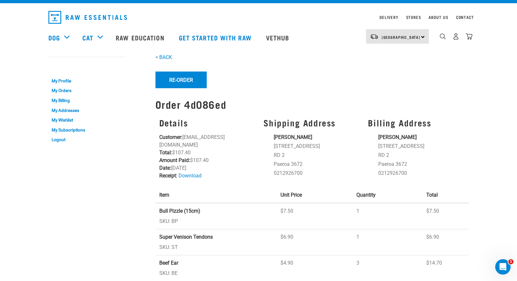  What do you see at coordinates (259, 17) in the screenshot?
I see `nav: dropdown navigation` at bounding box center [259, 17].